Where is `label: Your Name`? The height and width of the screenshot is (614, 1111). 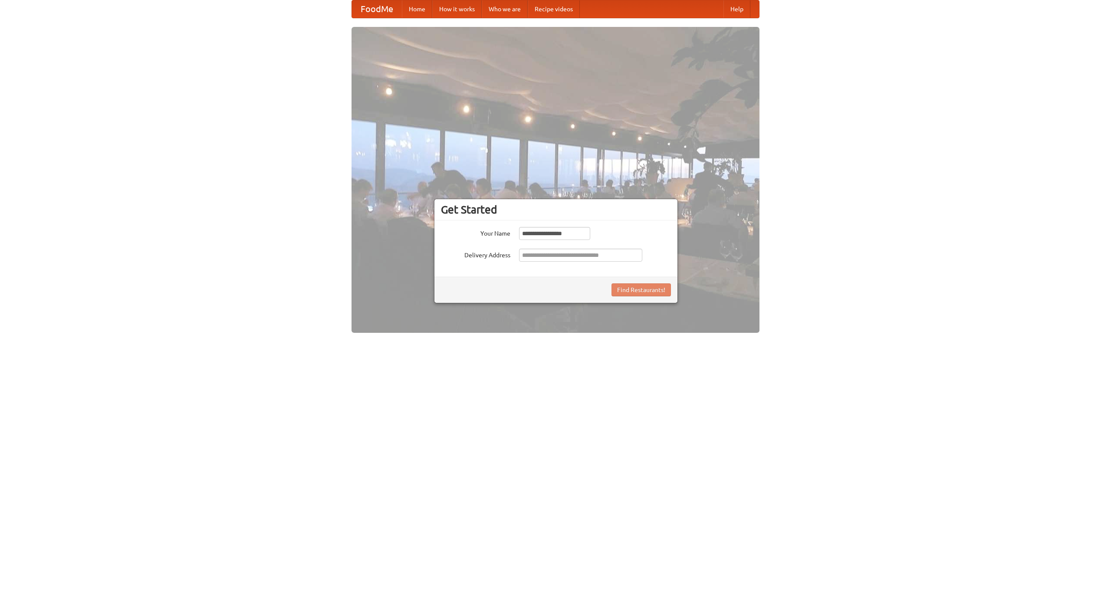 label: Your Name is located at coordinates (476, 232).